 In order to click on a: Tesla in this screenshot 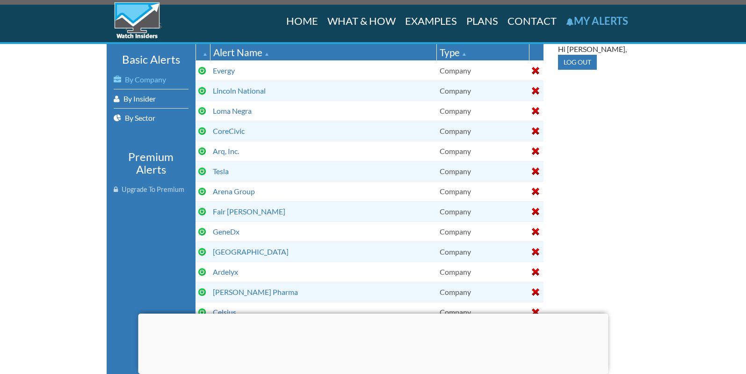, I will do `click(221, 171)`.